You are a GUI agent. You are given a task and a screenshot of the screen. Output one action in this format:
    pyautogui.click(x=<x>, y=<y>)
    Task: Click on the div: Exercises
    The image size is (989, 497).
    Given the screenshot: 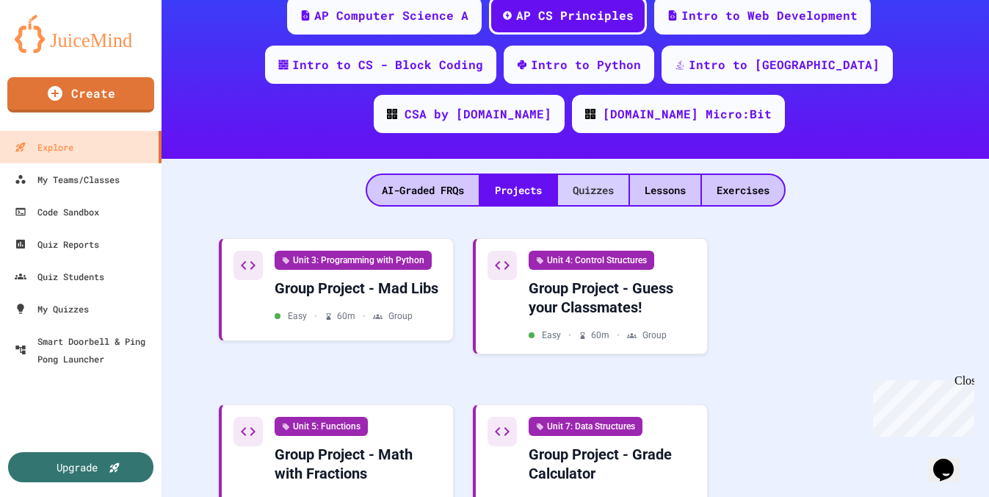 What is the action you would take?
    pyautogui.click(x=743, y=190)
    